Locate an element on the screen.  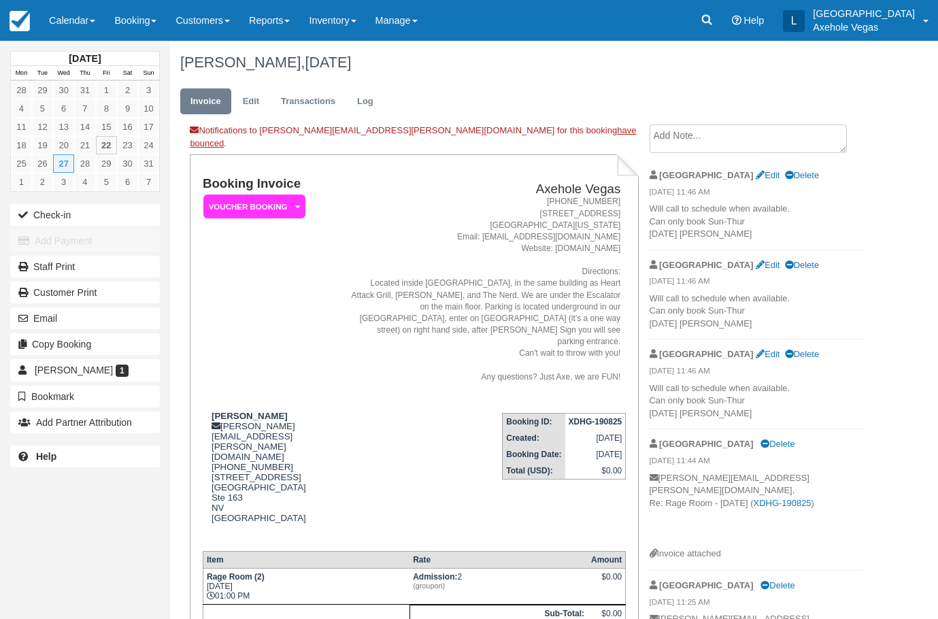
button: Add Payment is located at coordinates (85, 241).